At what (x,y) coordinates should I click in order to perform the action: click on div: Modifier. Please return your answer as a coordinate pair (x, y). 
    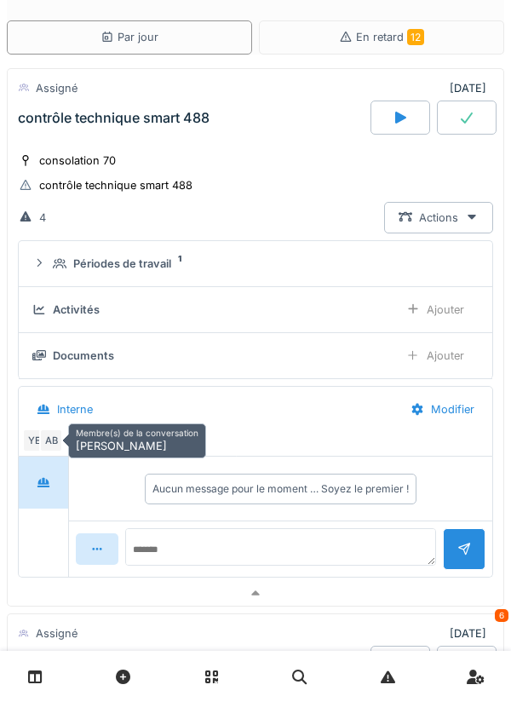
    Looking at the image, I should click on (442, 409).